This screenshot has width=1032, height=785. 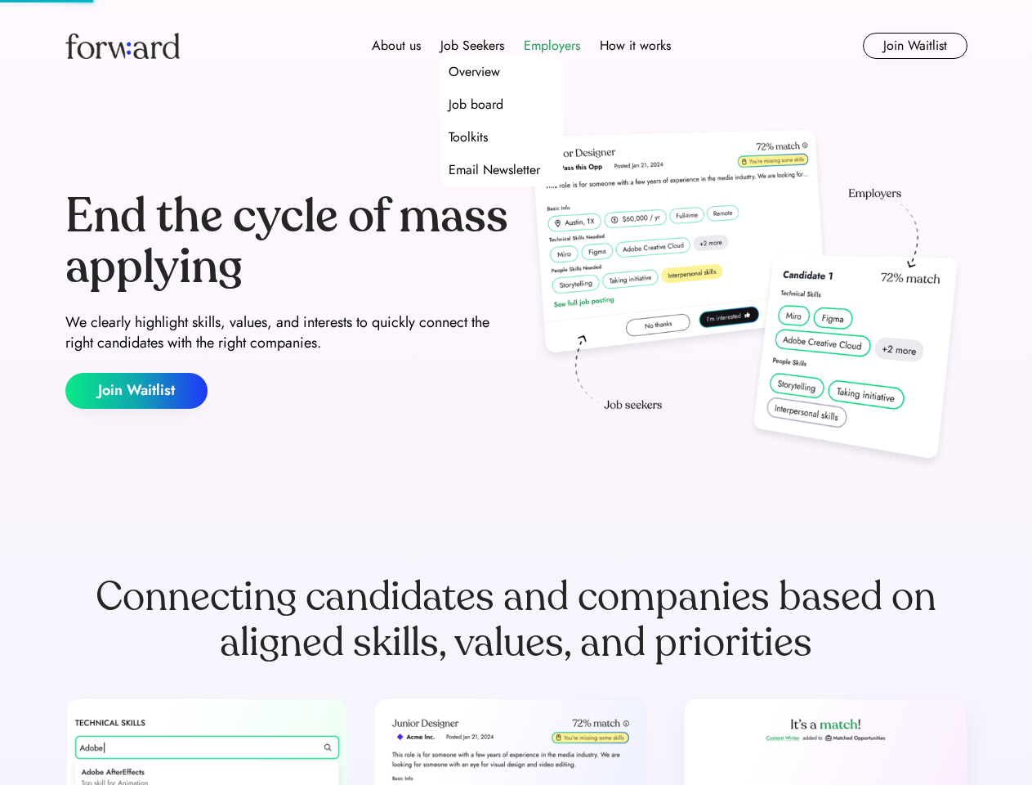 What do you see at coordinates (517, 620) in the screenshot?
I see `div: Connecting candidates and companies based on aligned skills, values, and priorities` at bounding box center [517, 620].